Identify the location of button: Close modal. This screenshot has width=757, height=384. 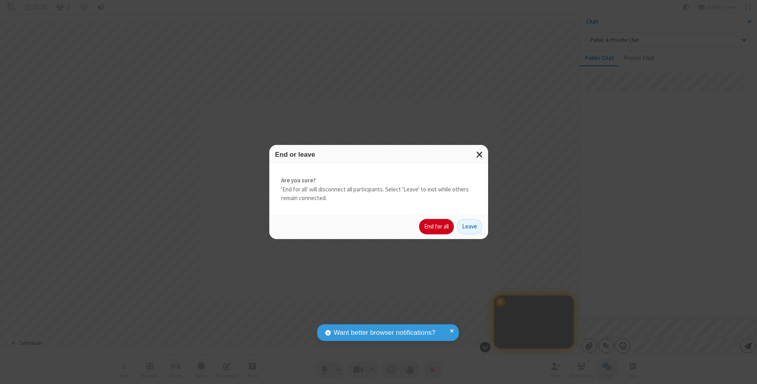
(480, 155).